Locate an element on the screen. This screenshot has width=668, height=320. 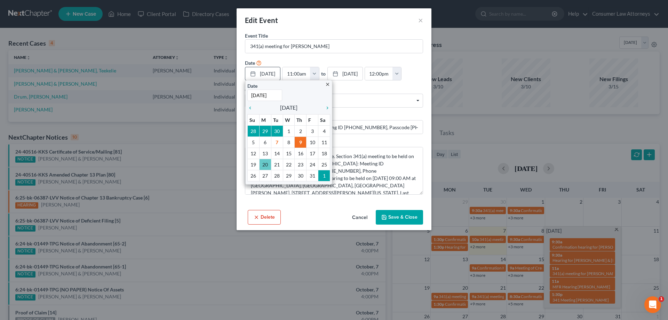
a: close is located at coordinates (327, 84).